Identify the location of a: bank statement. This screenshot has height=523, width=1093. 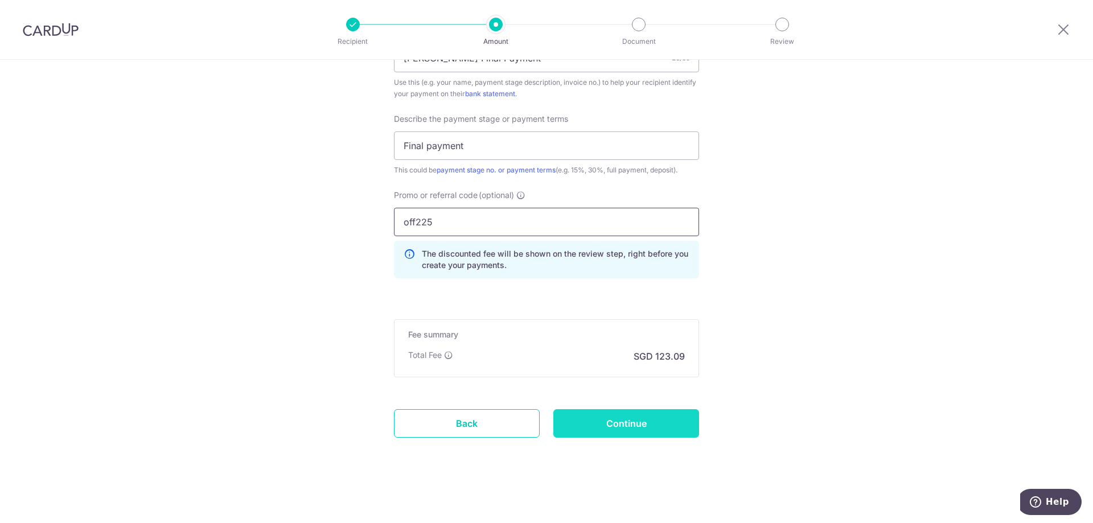
(490, 93).